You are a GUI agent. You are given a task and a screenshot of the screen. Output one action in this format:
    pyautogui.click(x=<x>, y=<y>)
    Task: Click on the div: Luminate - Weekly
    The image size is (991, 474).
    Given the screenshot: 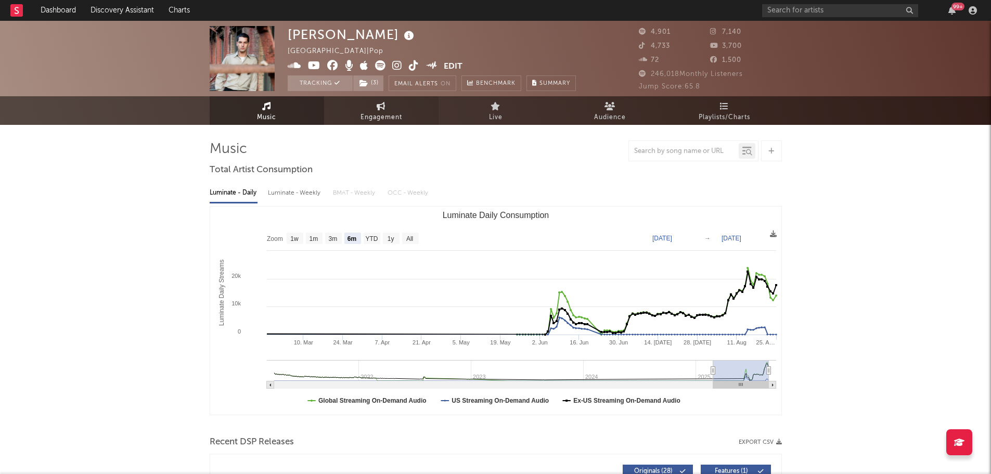 What is the action you would take?
    pyautogui.click(x=295, y=193)
    